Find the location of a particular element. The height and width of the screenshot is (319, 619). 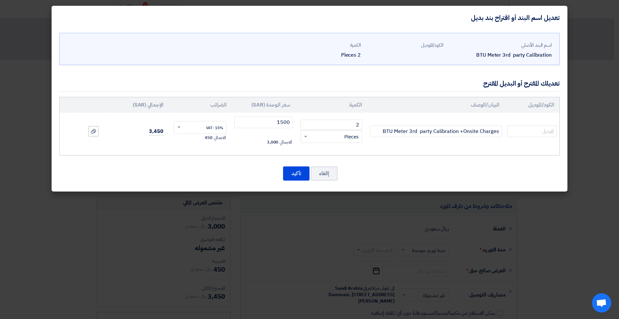

input: الموديل is located at coordinates (532, 132).